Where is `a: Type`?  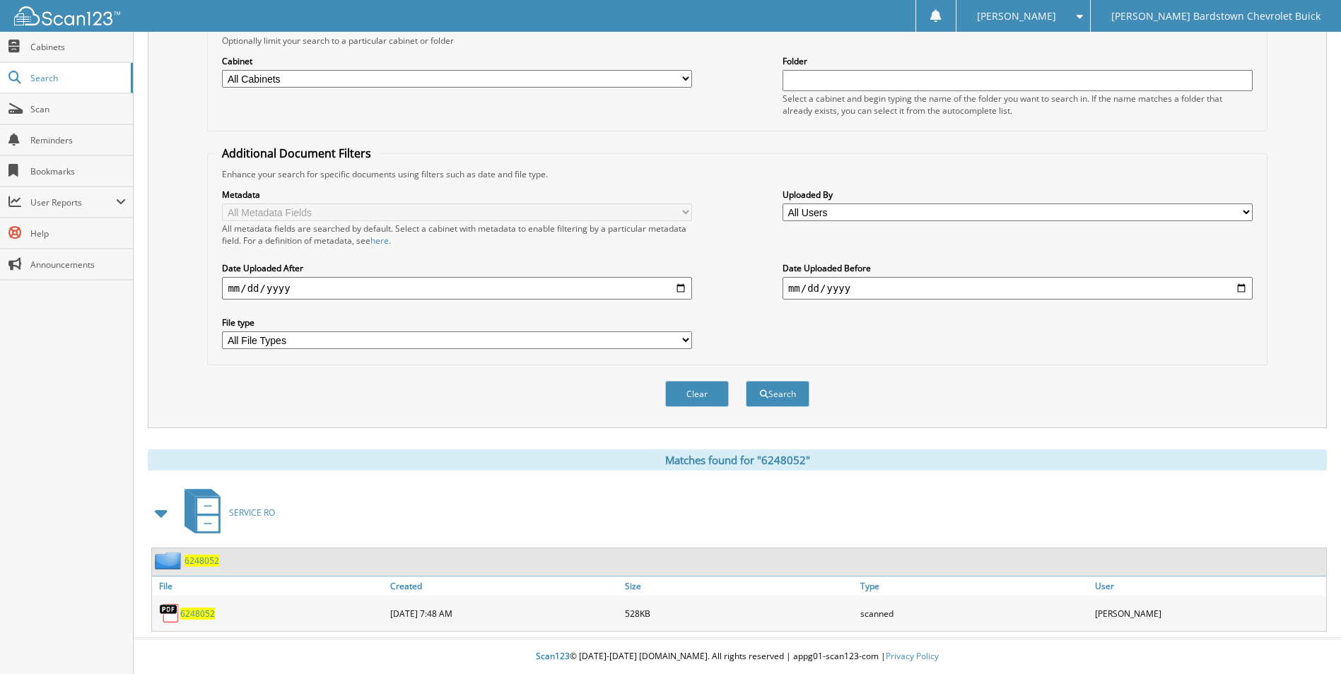
a: Type is located at coordinates (974, 586).